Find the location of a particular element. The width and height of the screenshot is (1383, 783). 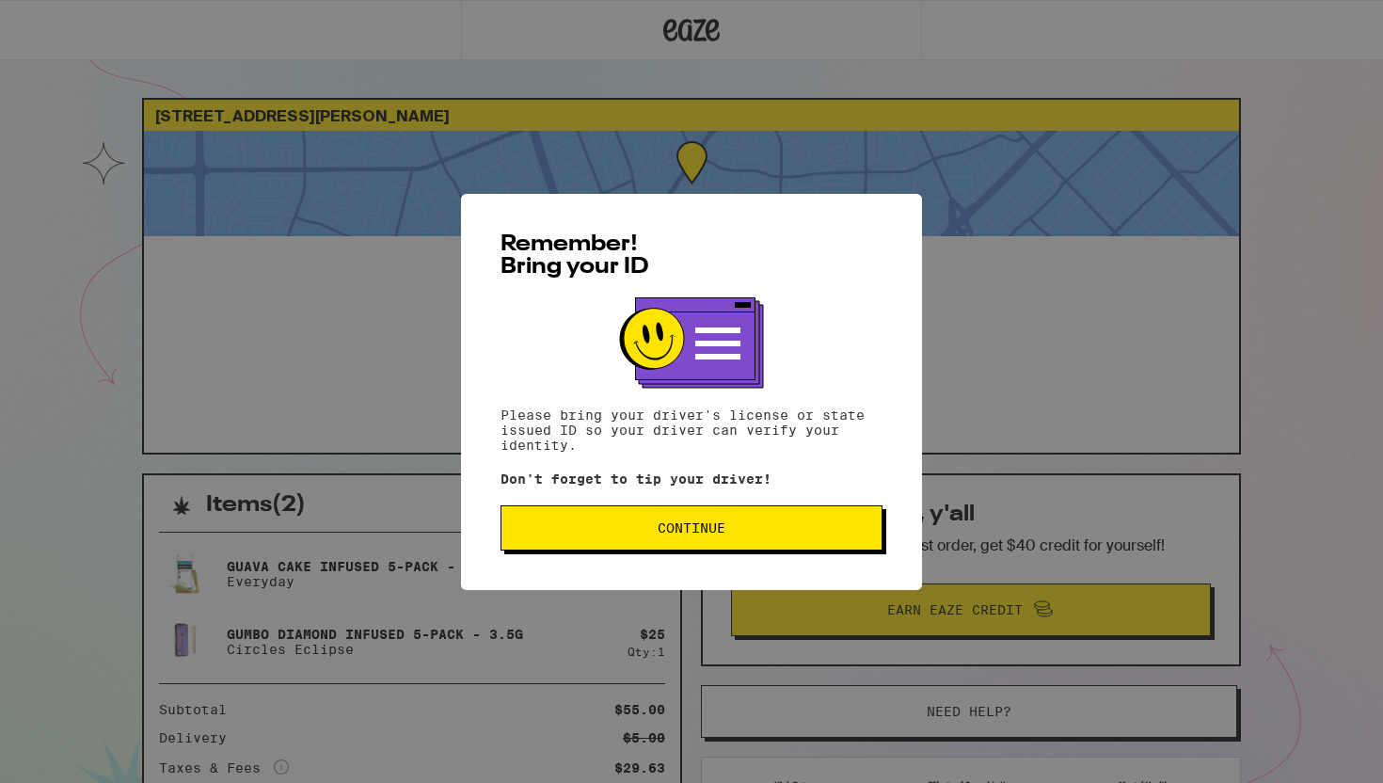

span: Continue is located at coordinates (692, 528).